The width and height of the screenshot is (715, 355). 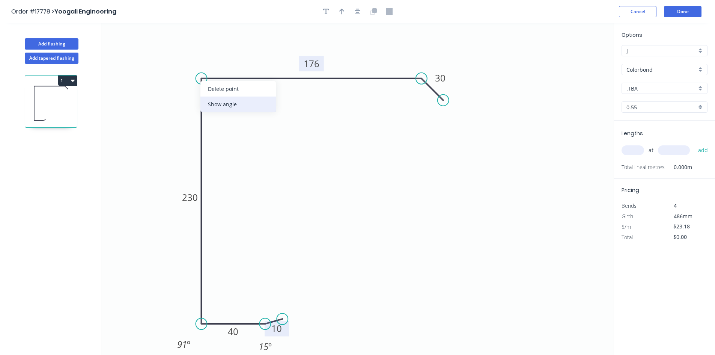 What do you see at coordinates (703, 150) in the screenshot?
I see `button: add` at bounding box center [703, 150].